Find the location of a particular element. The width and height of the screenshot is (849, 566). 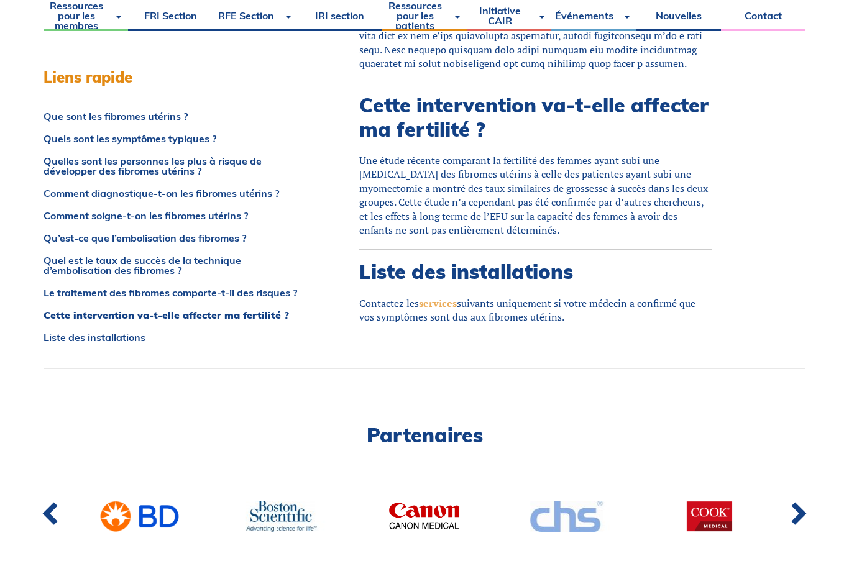

a: services is located at coordinates (438, 303).